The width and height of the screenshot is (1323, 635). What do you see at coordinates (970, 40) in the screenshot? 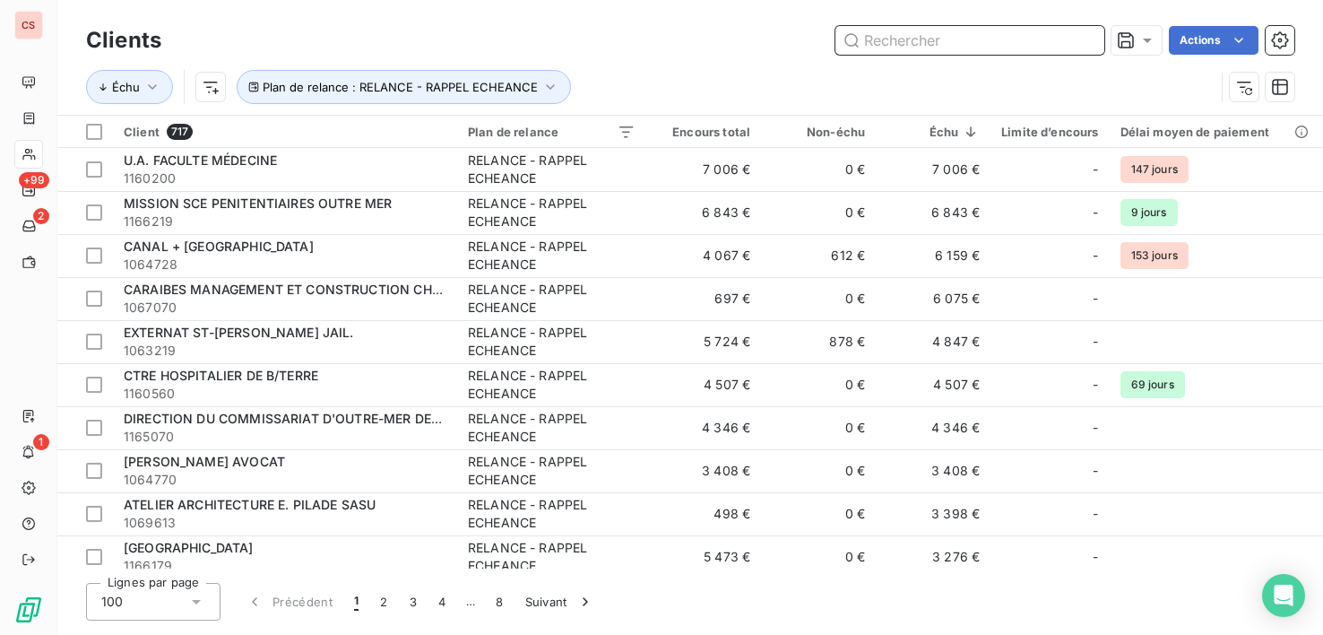
I see `input: Rechercher` at bounding box center [970, 40].